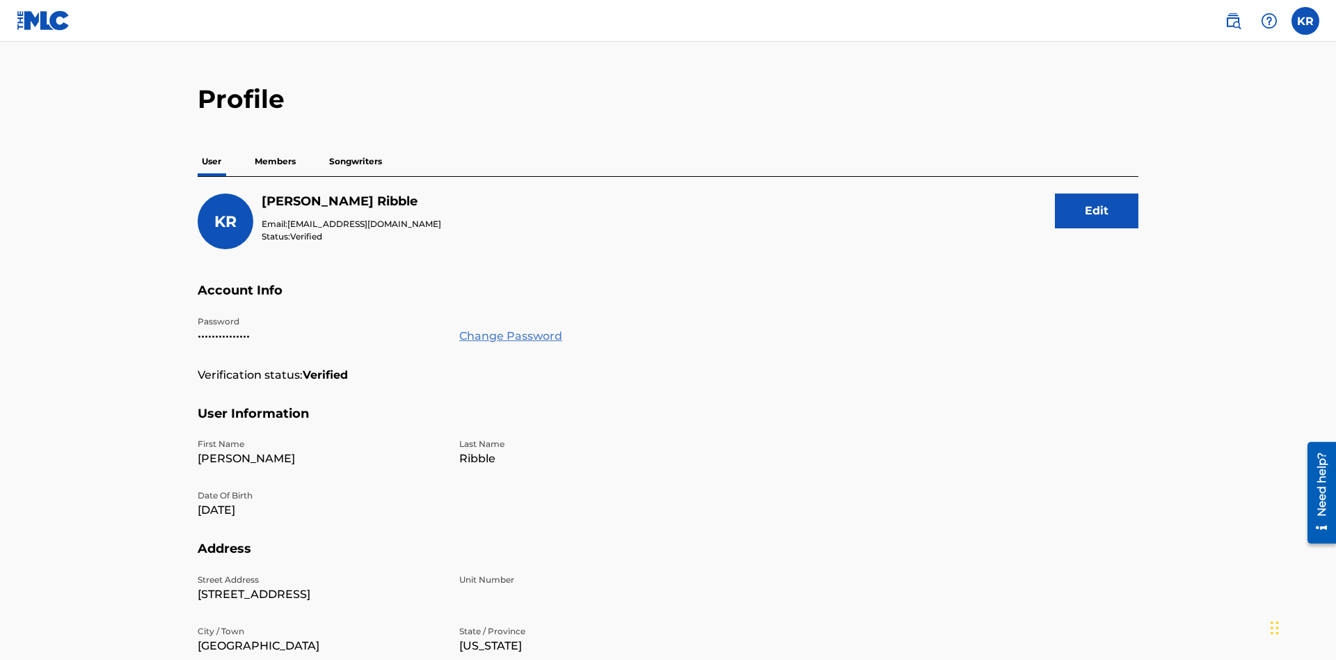 This screenshot has height=660, width=1336. What do you see at coordinates (668, 299) in the screenshot?
I see `h5: Account Info` at bounding box center [668, 299].